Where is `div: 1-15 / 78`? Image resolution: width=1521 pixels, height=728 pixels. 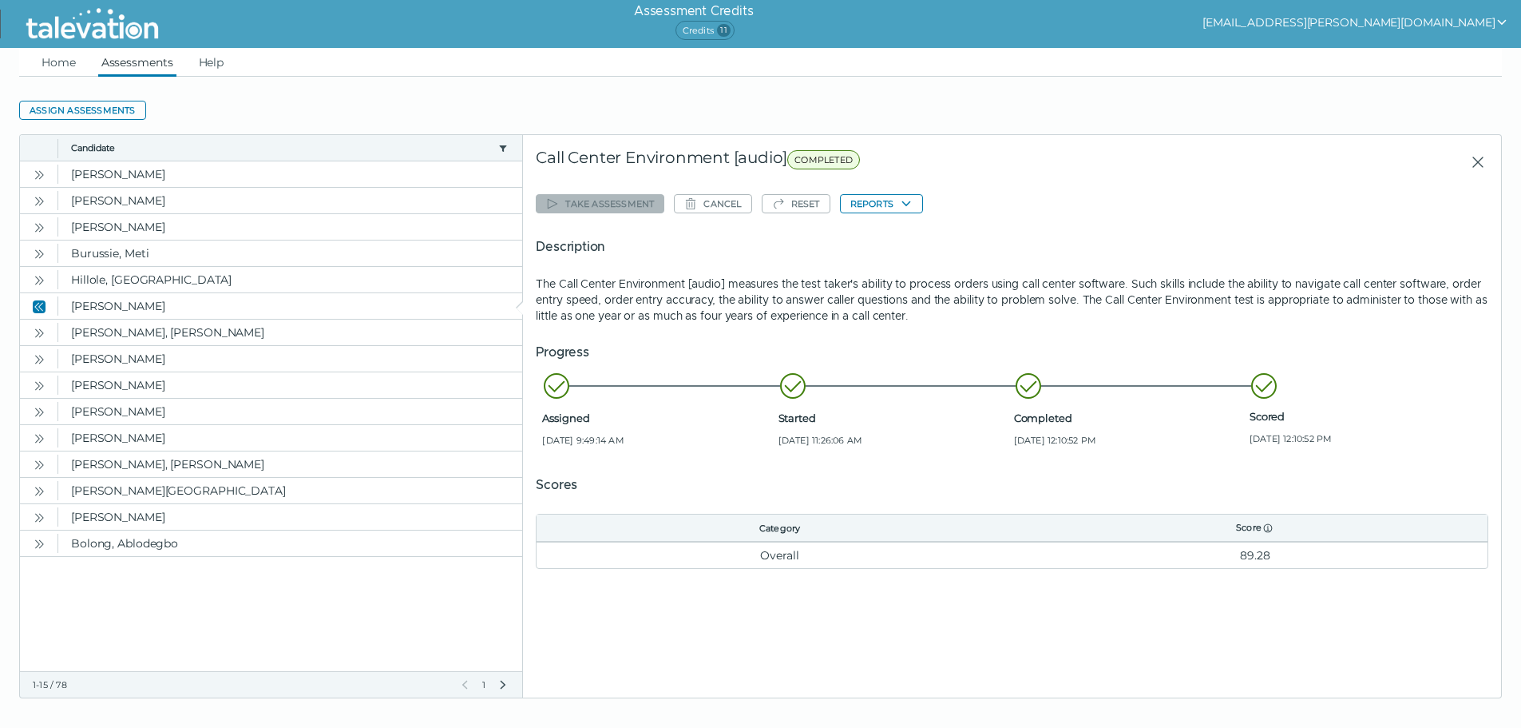 div: 1-15 / 78 is located at coordinates (240, 684).